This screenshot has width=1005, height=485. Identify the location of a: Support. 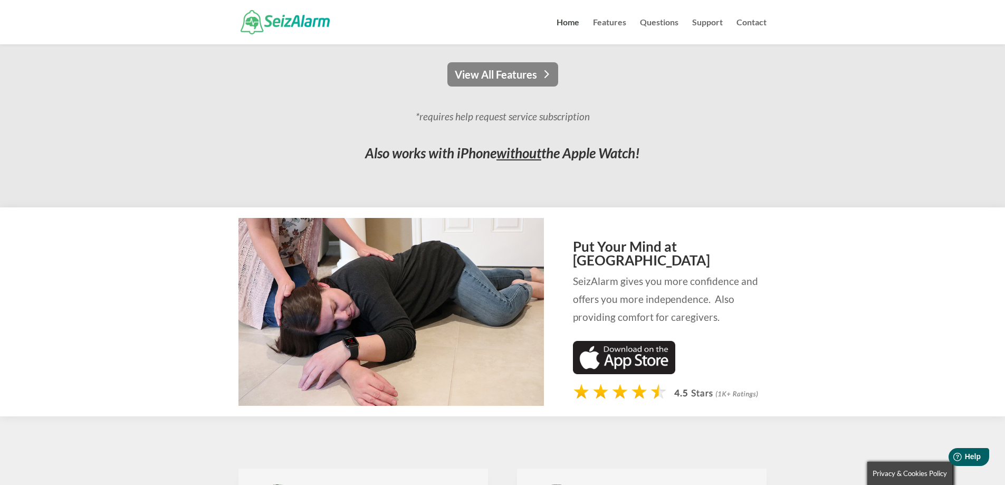
(707, 31).